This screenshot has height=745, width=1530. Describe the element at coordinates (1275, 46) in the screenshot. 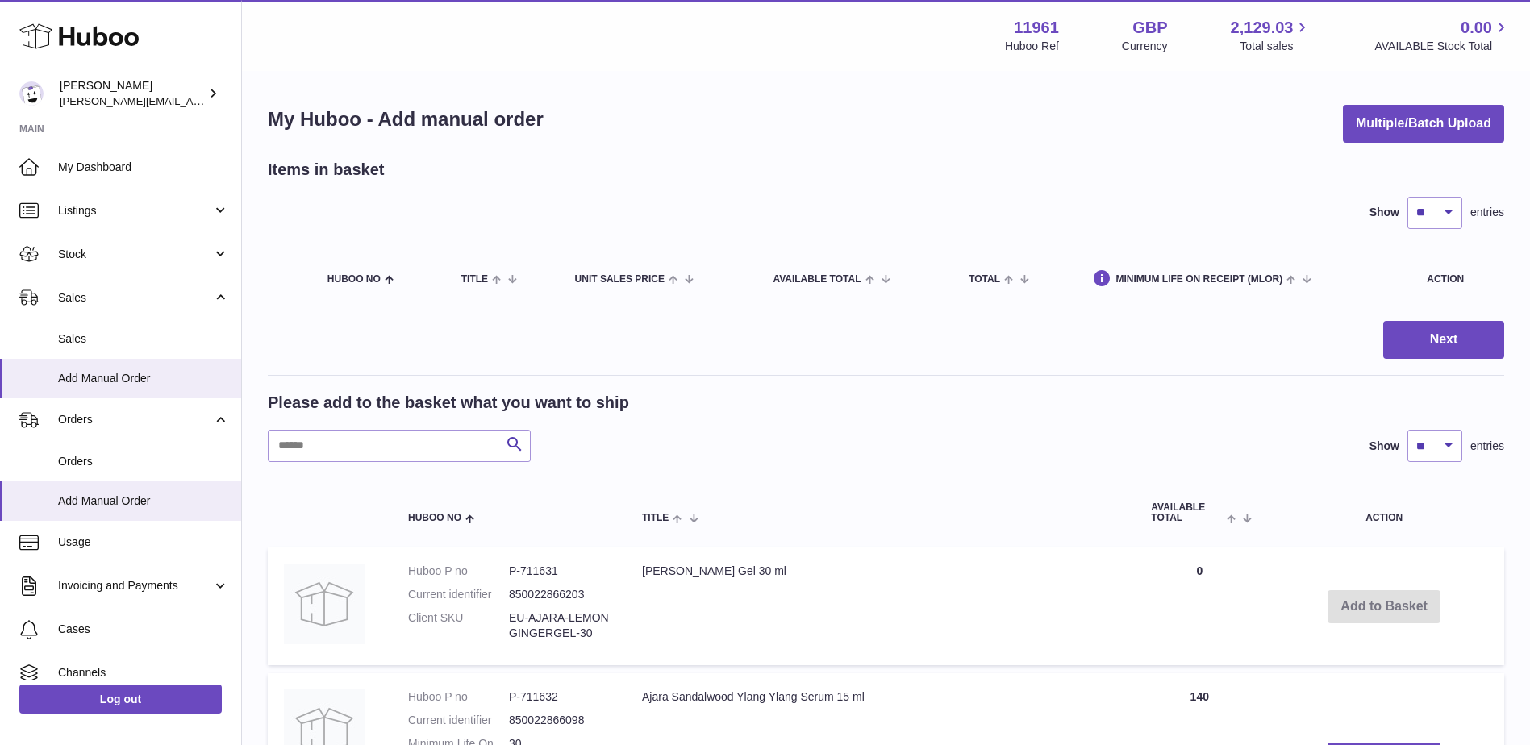

I see `span: Total sales` at that location.